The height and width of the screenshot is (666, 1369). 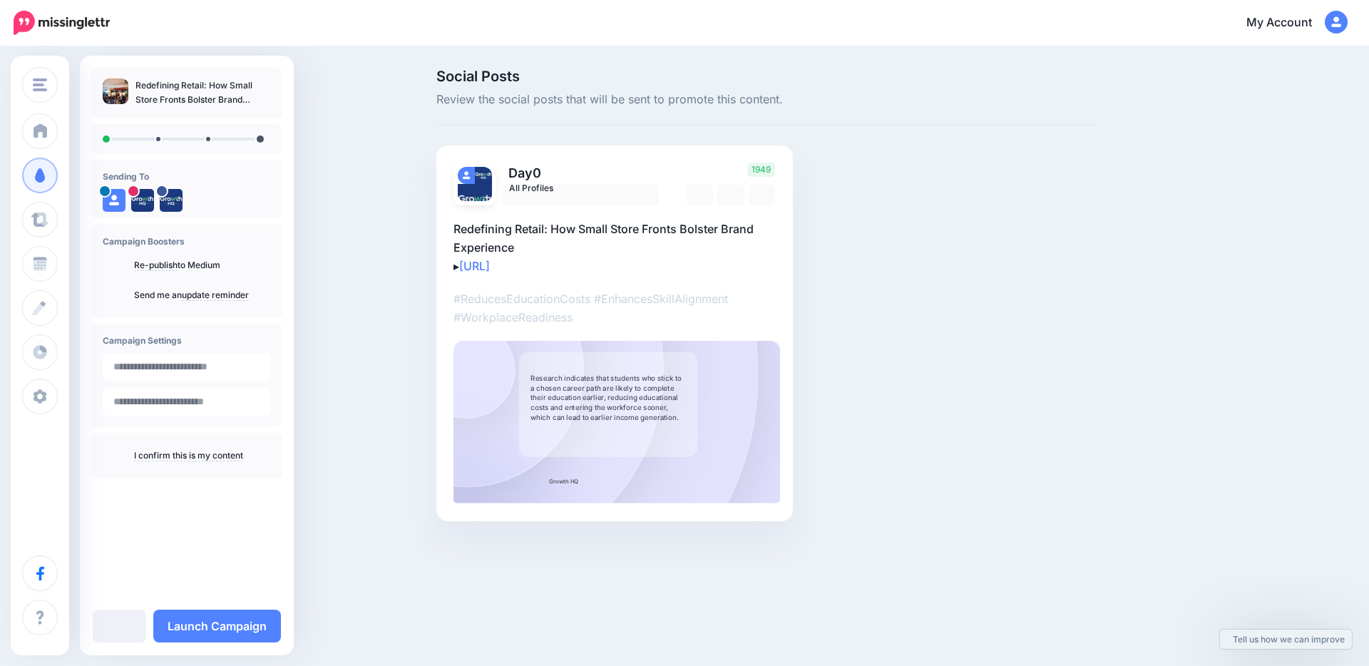 I want to click on p: #ReducesEducationCosts #EnhancesSkillAlignment #WorkplaceReadiness, so click(x=615, y=308).